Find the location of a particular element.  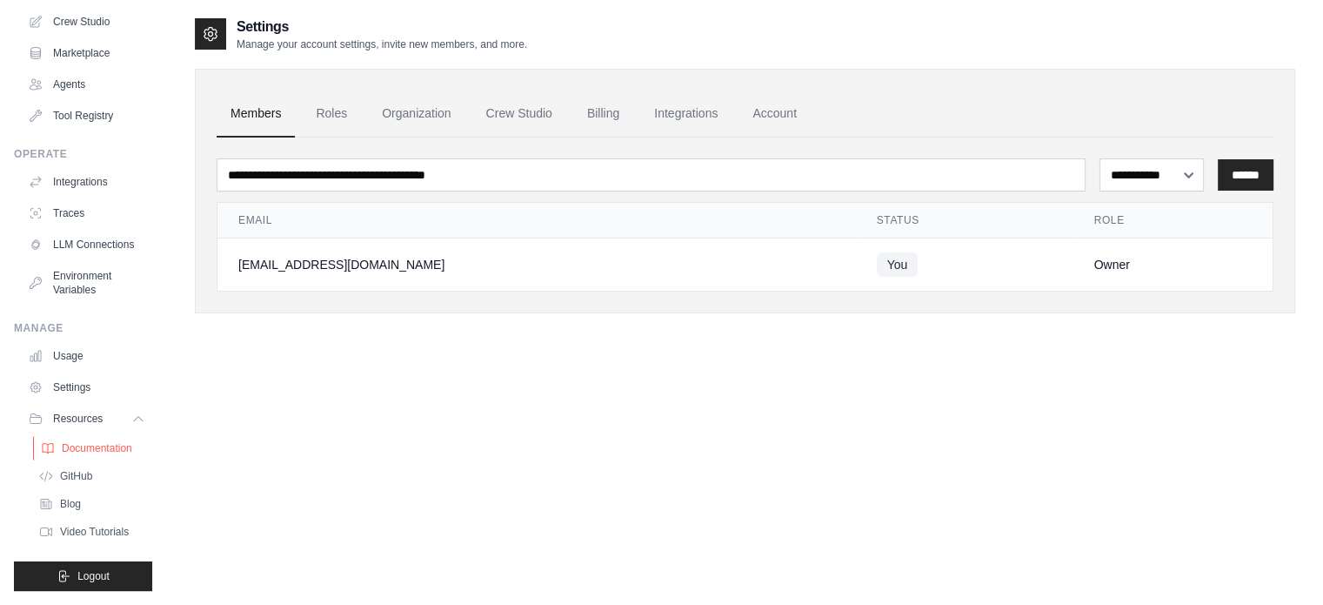

button: Resources is located at coordinates (86, 418).